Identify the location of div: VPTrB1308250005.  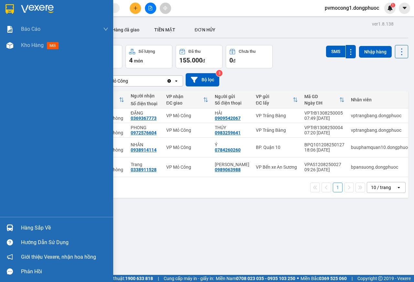
(324, 113).